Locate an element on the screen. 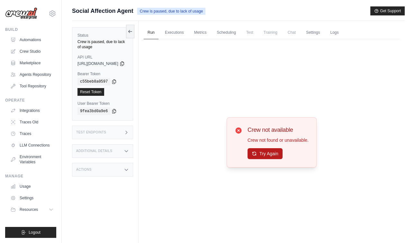 Image resolution: width=415 pixels, height=243 pixels. a: Agents Repository is located at coordinates (32, 74).